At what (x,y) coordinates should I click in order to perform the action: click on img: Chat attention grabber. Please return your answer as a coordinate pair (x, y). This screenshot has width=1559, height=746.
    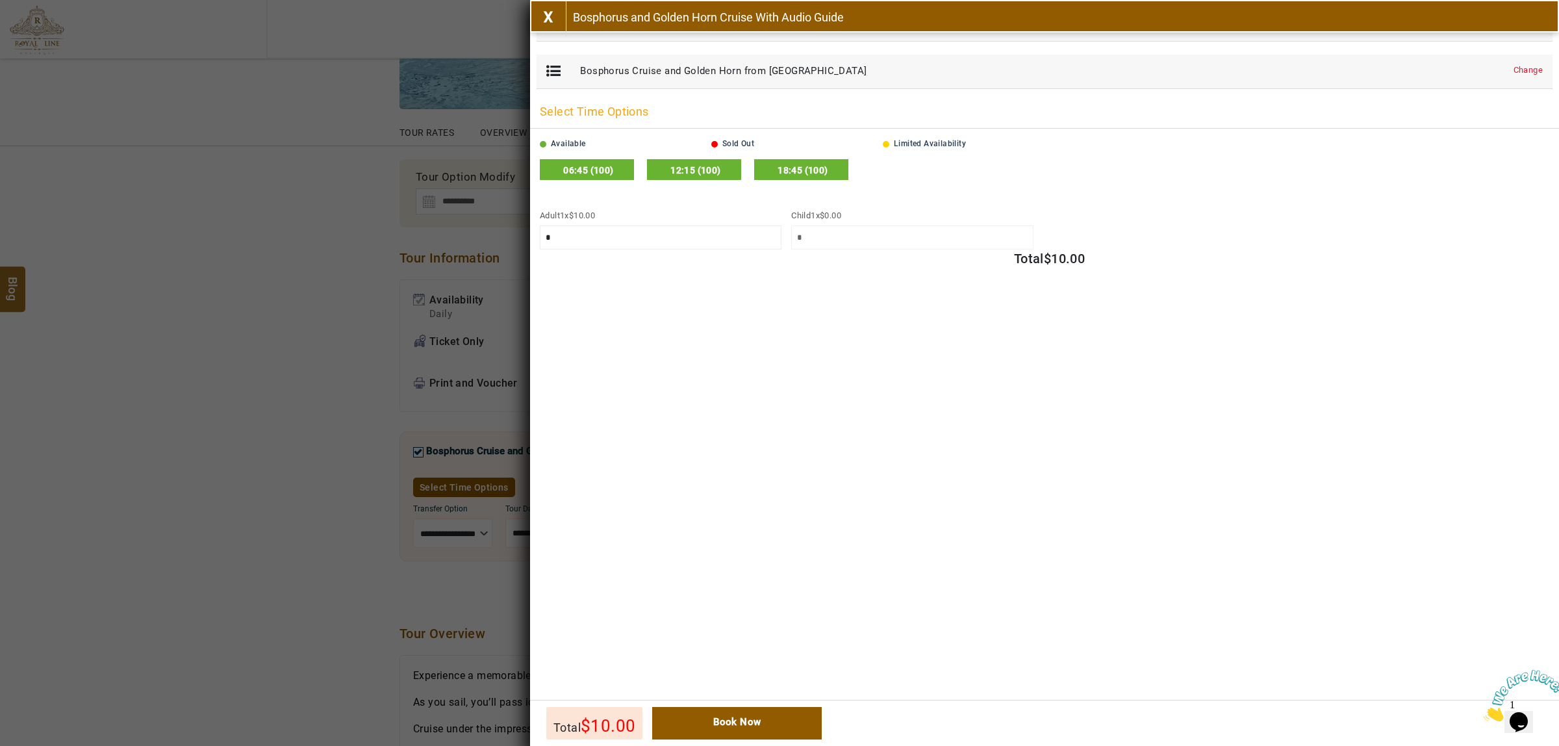
    Looking at the image, I should click on (45, 31).